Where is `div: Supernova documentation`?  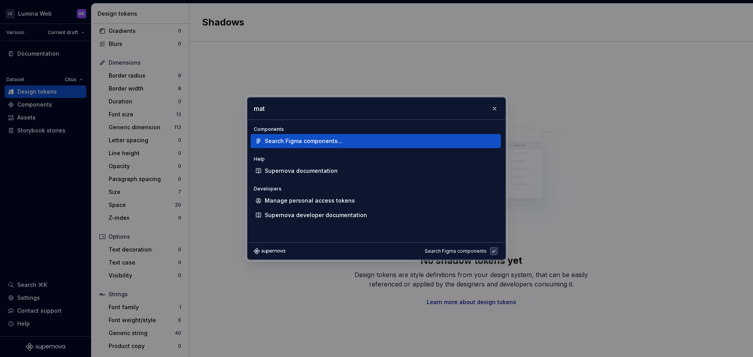 div: Supernova documentation is located at coordinates (301, 171).